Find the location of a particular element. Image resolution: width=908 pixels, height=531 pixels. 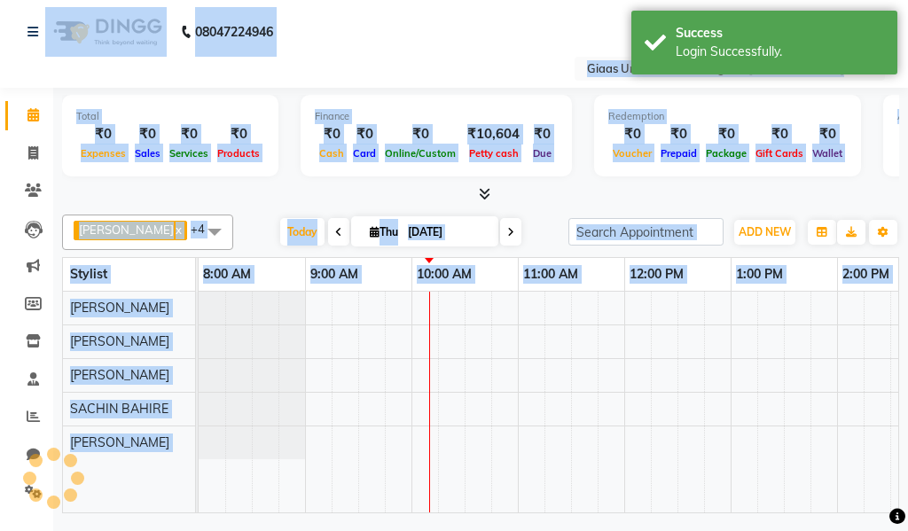

div: Success is located at coordinates (779, 33).